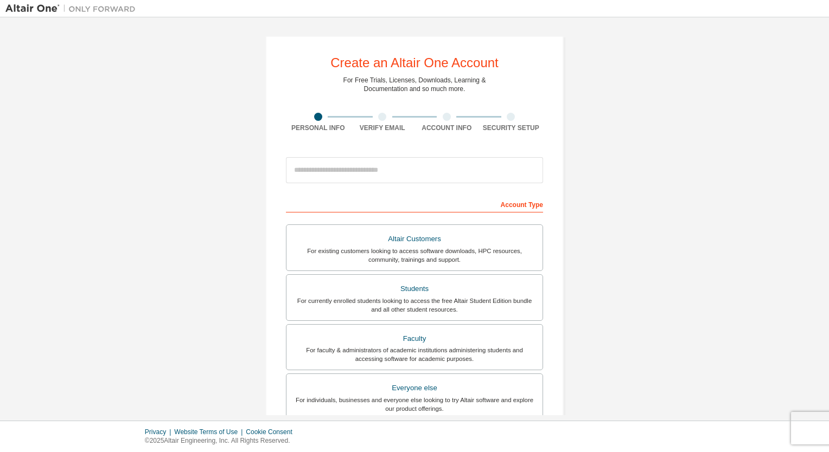  I want to click on div: Cookie Consent, so click(272, 432).